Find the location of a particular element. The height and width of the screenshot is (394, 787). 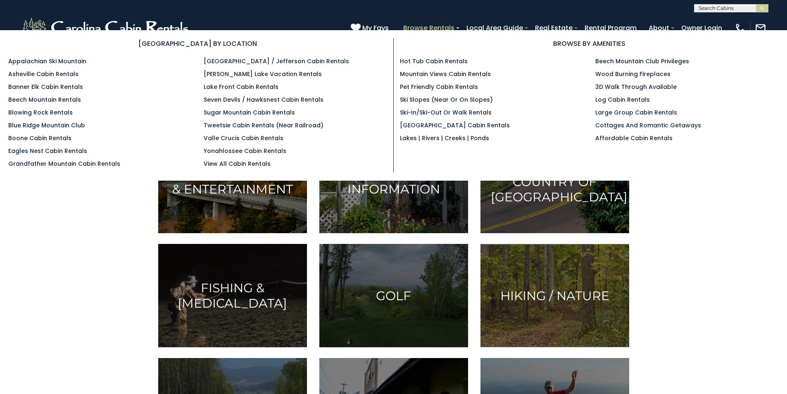

a: Wood Burning Fireplaces is located at coordinates (633, 74).